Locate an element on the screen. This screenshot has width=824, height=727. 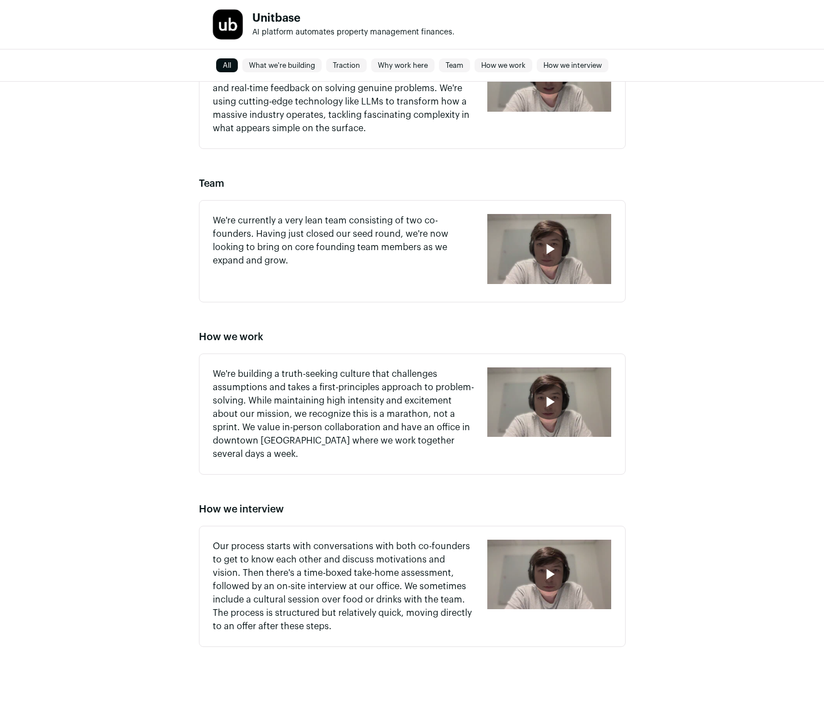
h2: Team is located at coordinates (412, 183).